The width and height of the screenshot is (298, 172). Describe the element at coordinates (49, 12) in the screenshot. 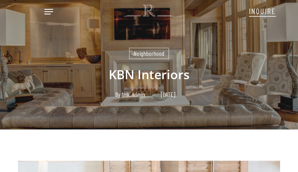

I see `a: Navigation Menu` at that location.